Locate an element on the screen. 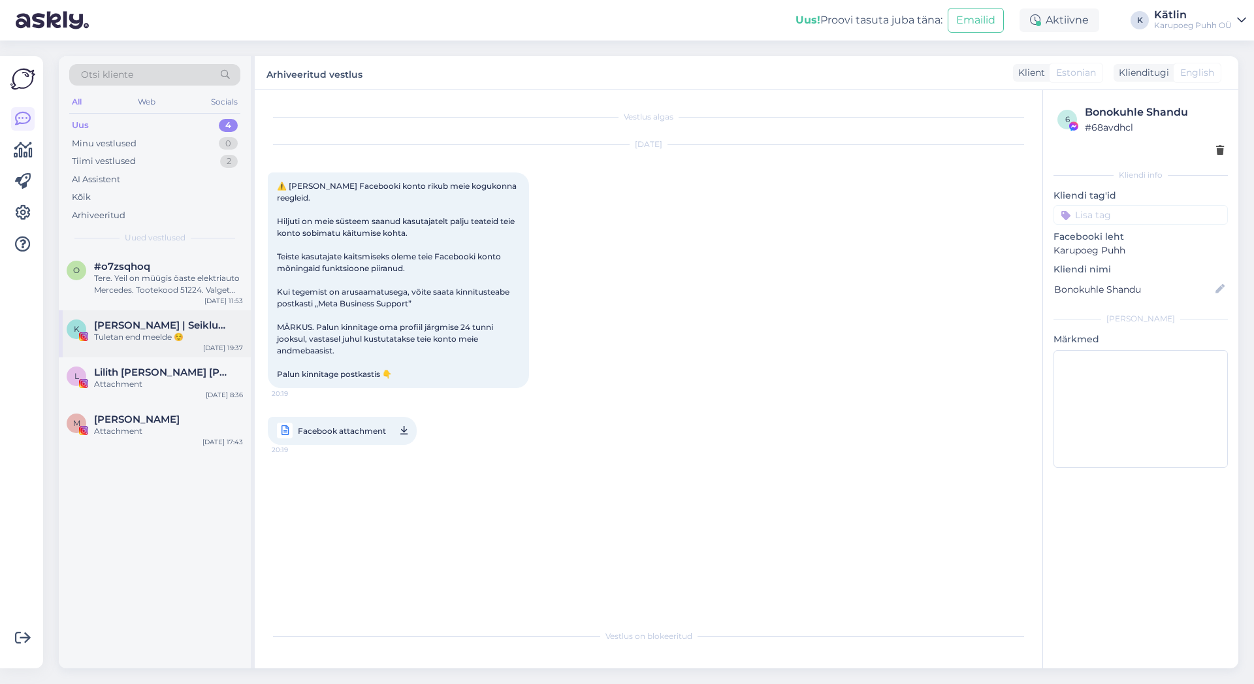  input: Lisa nimi is located at coordinates (1134, 289).